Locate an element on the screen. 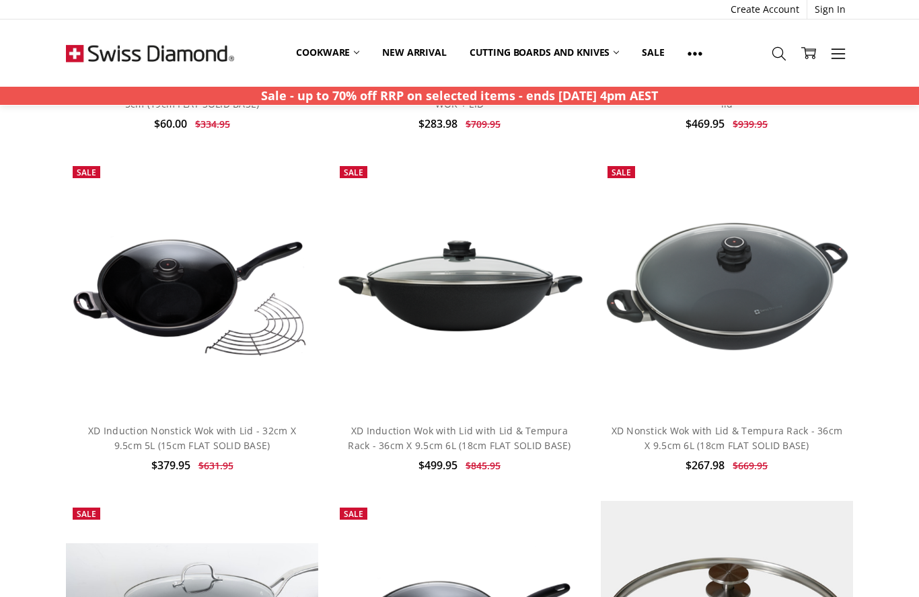 The height and width of the screenshot is (597, 919). span: $334.95 is located at coordinates (213, 124).